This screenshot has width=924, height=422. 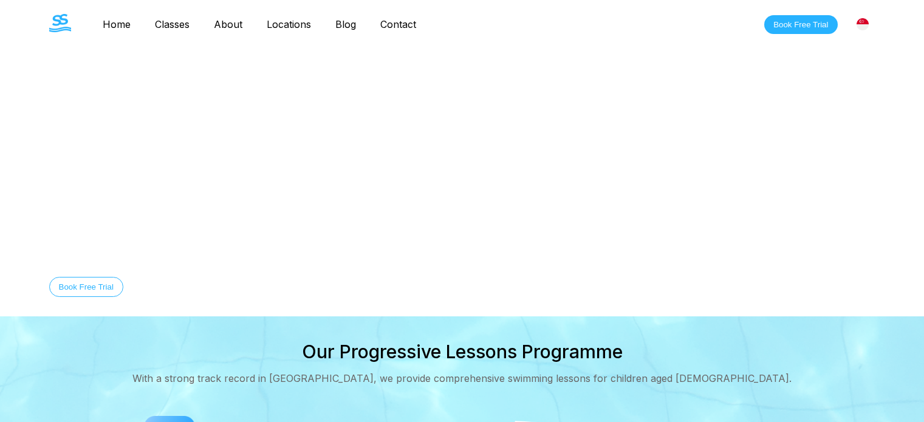 What do you see at coordinates (179, 287) in the screenshot?
I see `button: Discover Our Story` at bounding box center [179, 287].